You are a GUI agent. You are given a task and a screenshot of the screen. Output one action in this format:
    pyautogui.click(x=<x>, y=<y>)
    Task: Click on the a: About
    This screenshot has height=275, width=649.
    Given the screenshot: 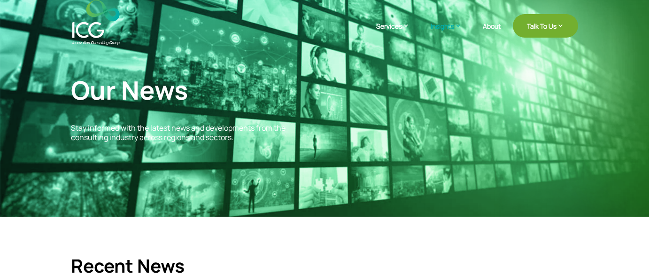 What is the action you would take?
    pyautogui.click(x=491, y=33)
    